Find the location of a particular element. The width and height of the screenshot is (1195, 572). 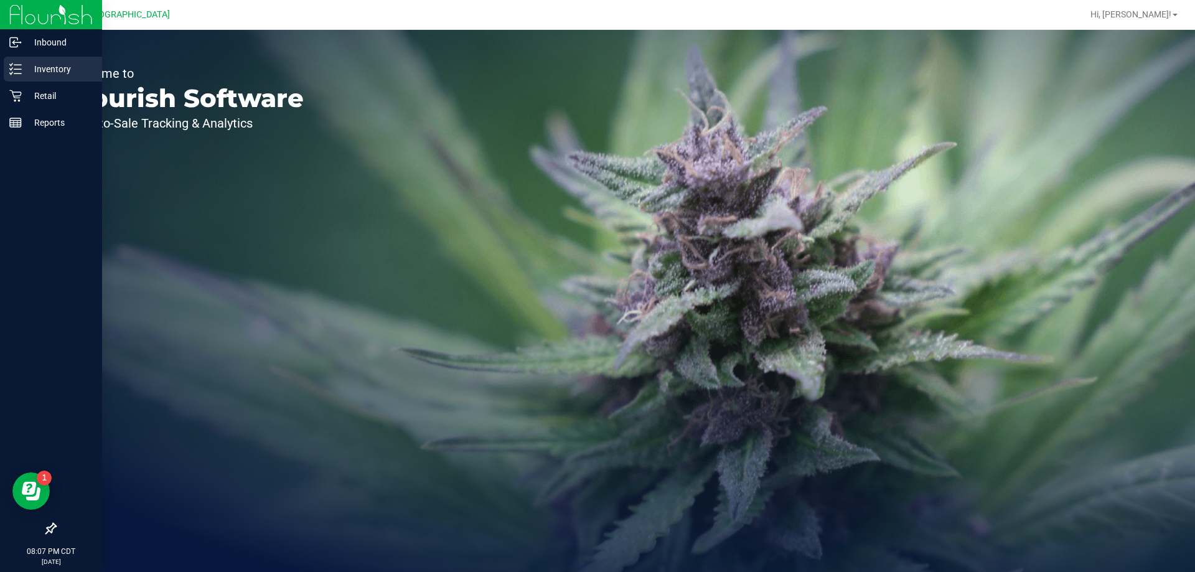

inline-svg: Reports is located at coordinates (16, 123).